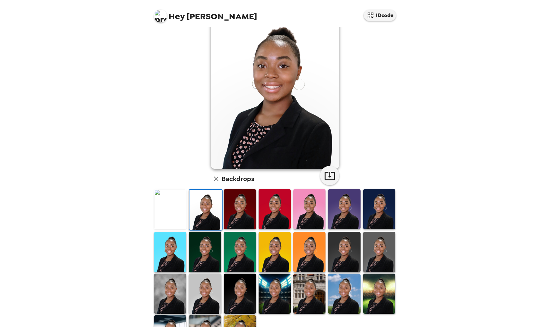 The width and height of the screenshot is (550, 327). Describe the element at coordinates (177, 16) in the screenshot. I see `span: Hey` at that location.